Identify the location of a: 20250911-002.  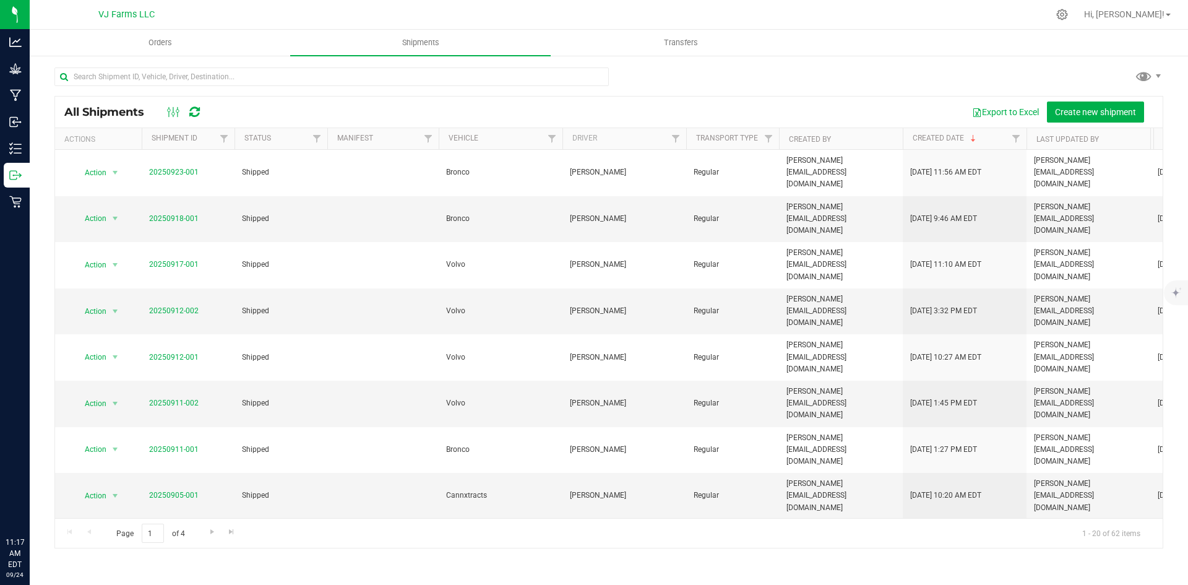
(174, 403).